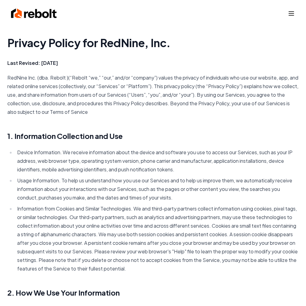  I want to click on h2: 2. How We Use Your Information, so click(153, 292).